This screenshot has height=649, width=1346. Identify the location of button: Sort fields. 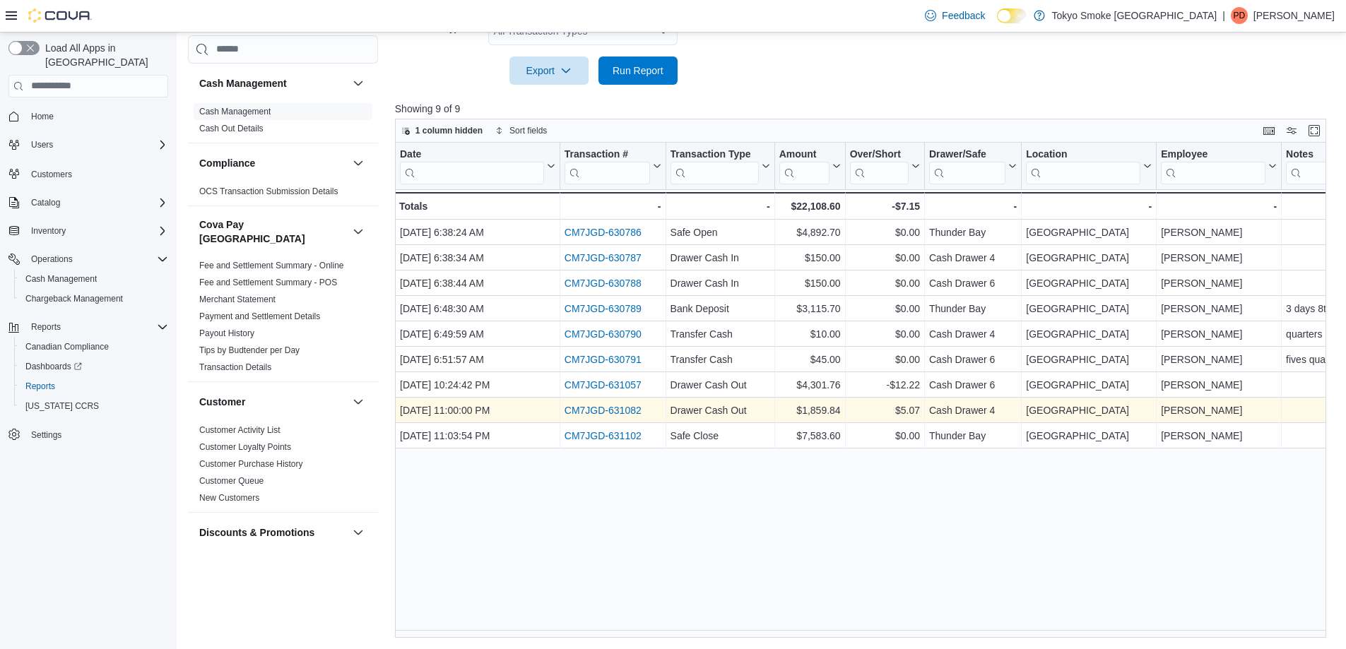
(521, 131).